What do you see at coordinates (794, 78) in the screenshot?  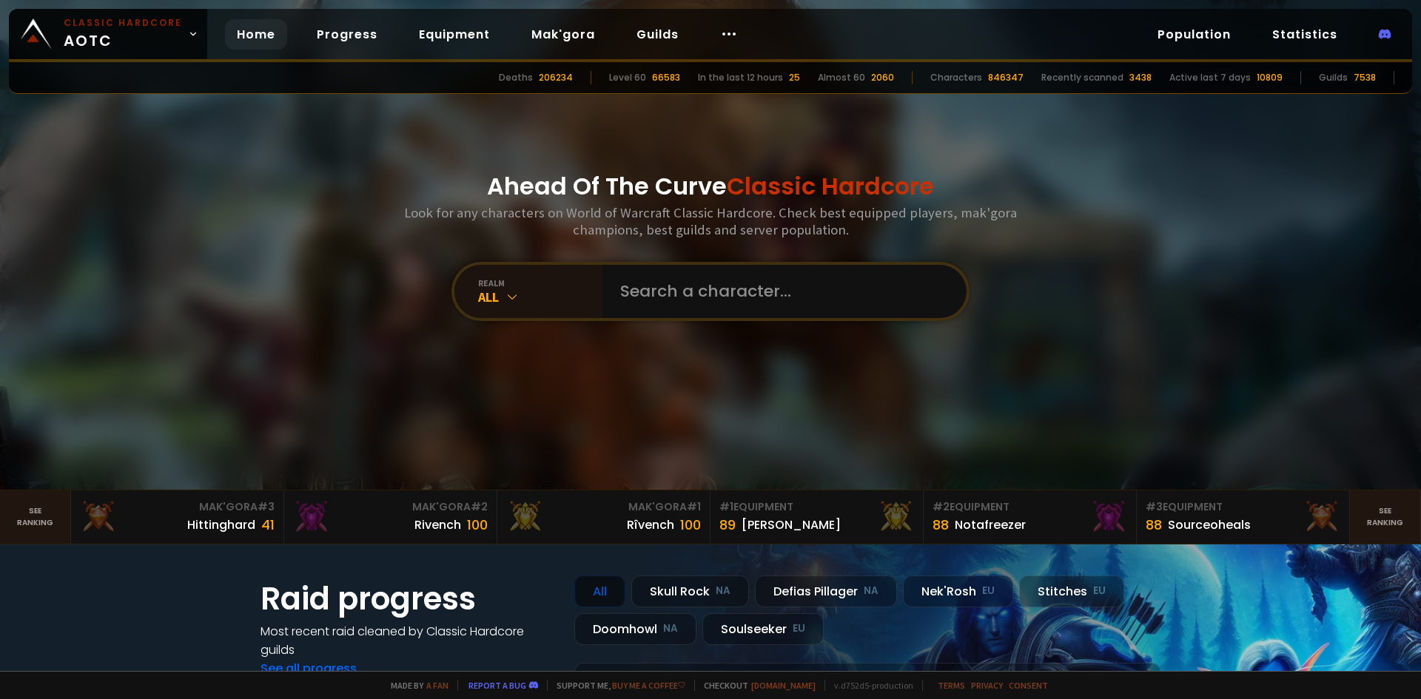 I see `div: 25` at bounding box center [794, 78].